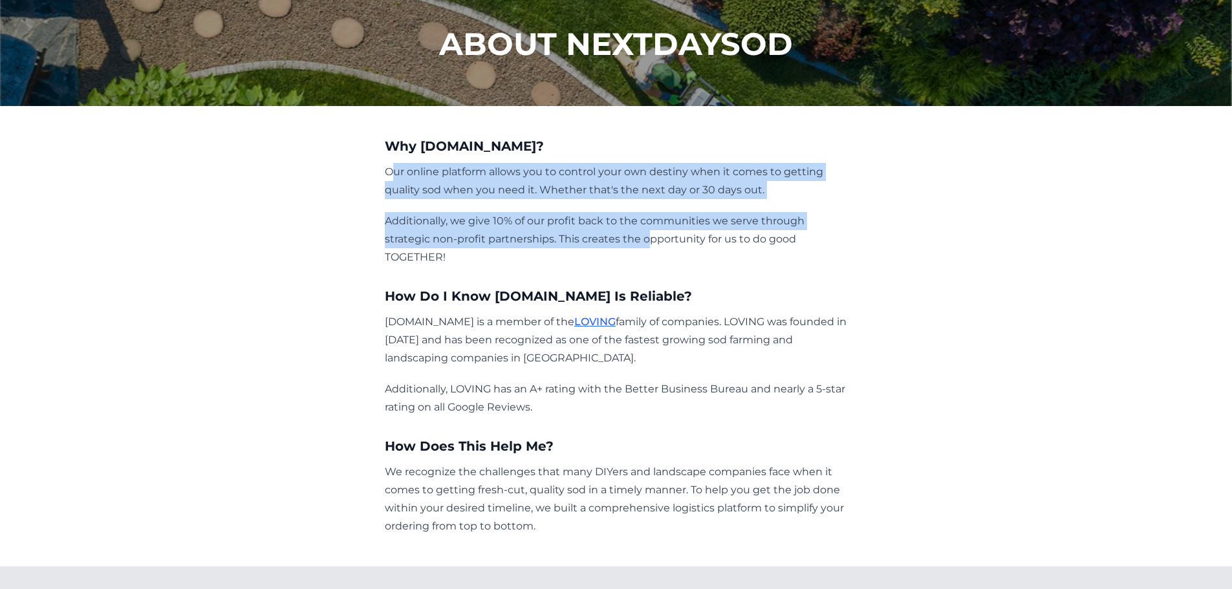 The width and height of the screenshot is (1232, 589). I want to click on p: We recognize the challenges that many DIYers and landscape companies face when it comes to gettin..., so click(616, 499).